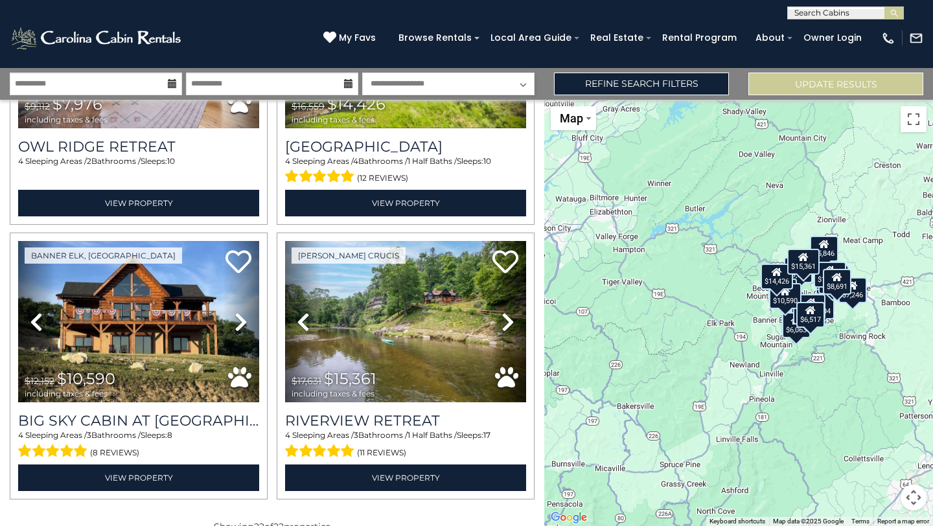 The height and width of the screenshot is (526, 933). What do you see at coordinates (89, 161) in the screenshot?
I see `span: 2` at bounding box center [89, 161].